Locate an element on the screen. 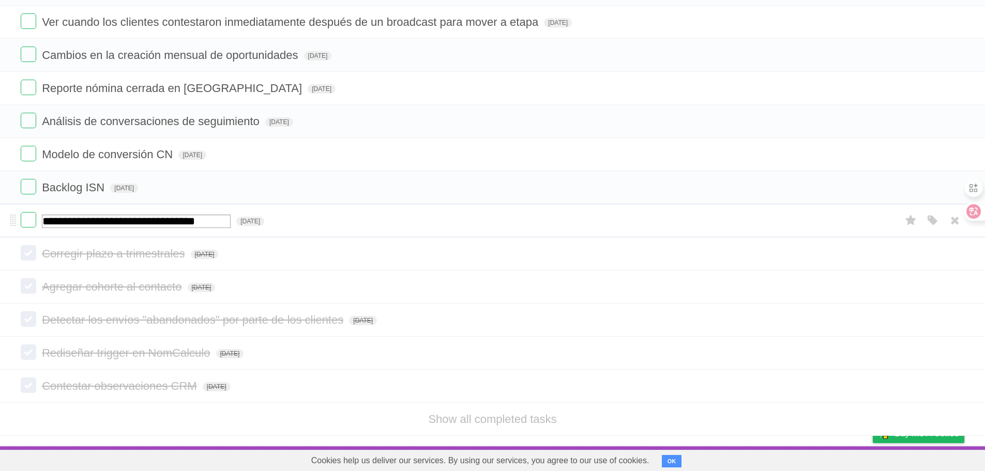 This screenshot has height=471, width=985. a: Show all completed tasks is located at coordinates (492, 419).